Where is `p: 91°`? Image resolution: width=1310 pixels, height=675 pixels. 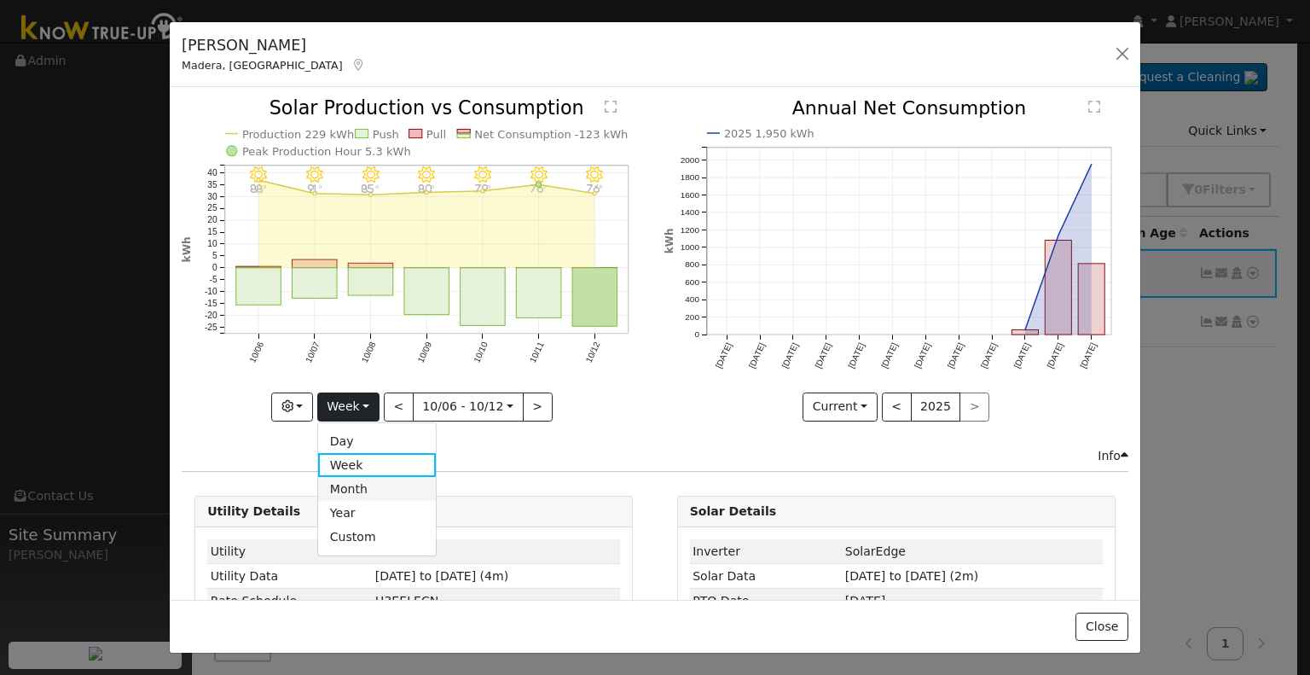 p: 91° is located at coordinates (314, 188).